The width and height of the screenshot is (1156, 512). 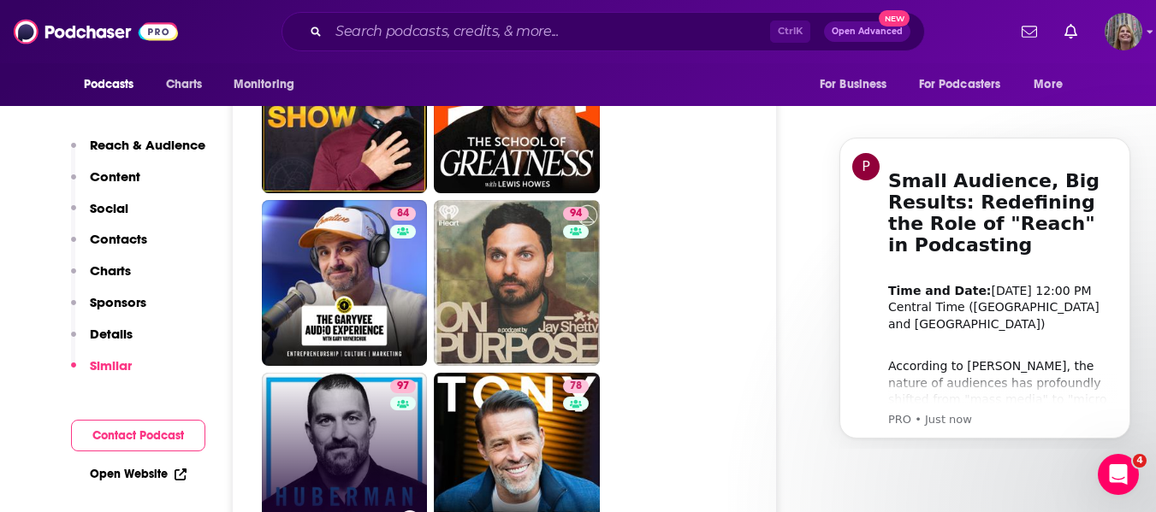 What do you see at coordinates (403, 387) in the screenshot?
I see `span: 97` at bounding box center [403, 387].